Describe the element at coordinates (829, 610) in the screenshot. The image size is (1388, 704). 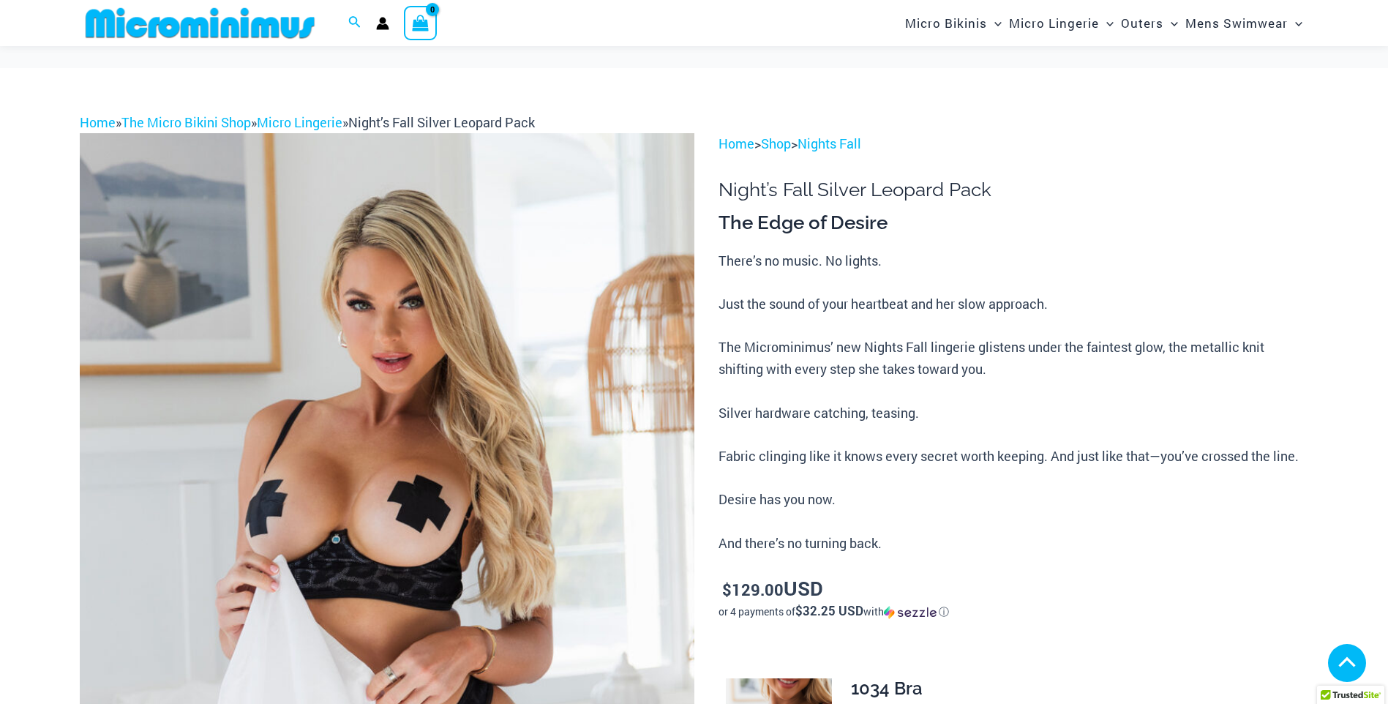
I see `span: $32.25 USD` at that location.